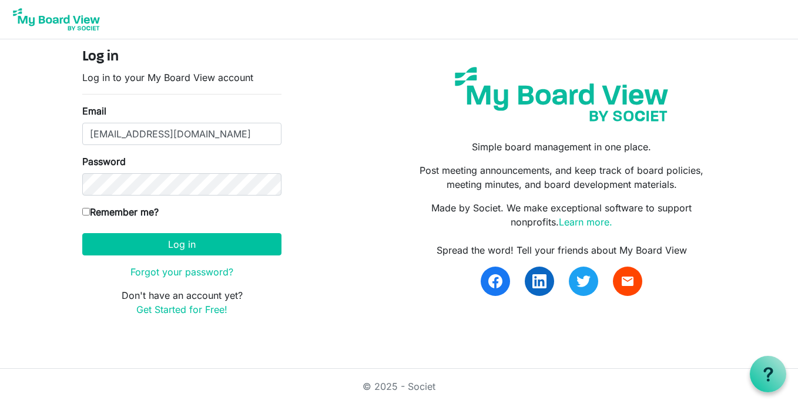 The height and width of the screenshot is (404, 798). I want to click on h4: Log in, so click(182, 57).